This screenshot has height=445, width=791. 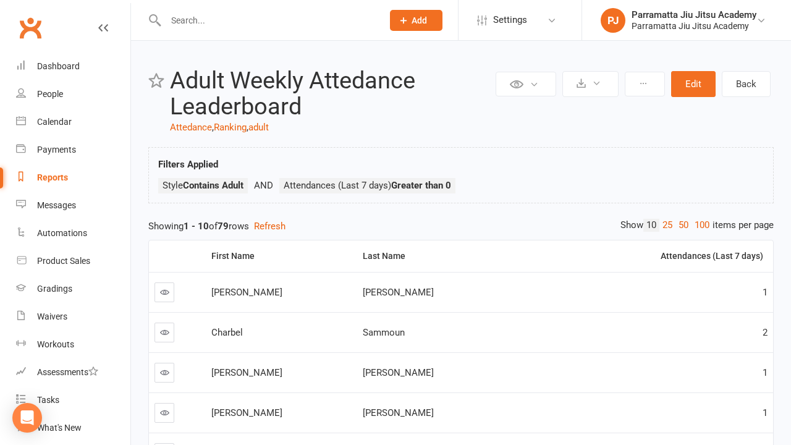 I want to click on a: Reports, so click(x=73, y=177).